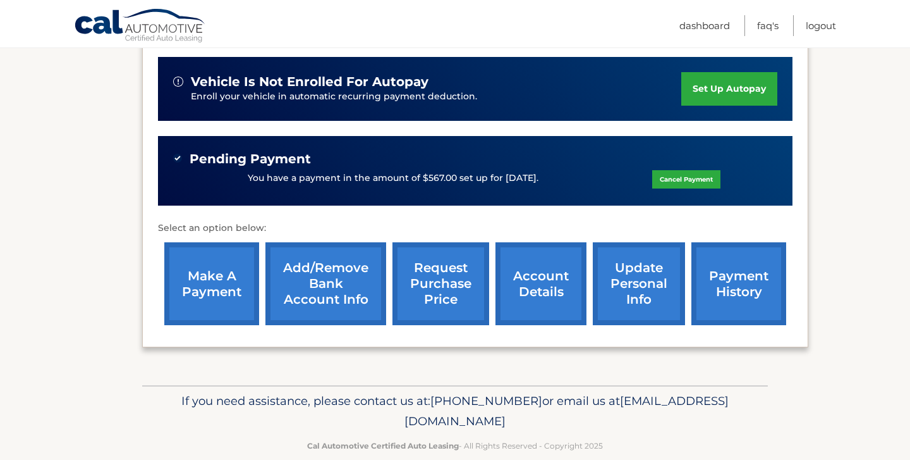  I want to click on p: Enroll your vehicle in automatic recurring payment deduction., so click(436, 97).